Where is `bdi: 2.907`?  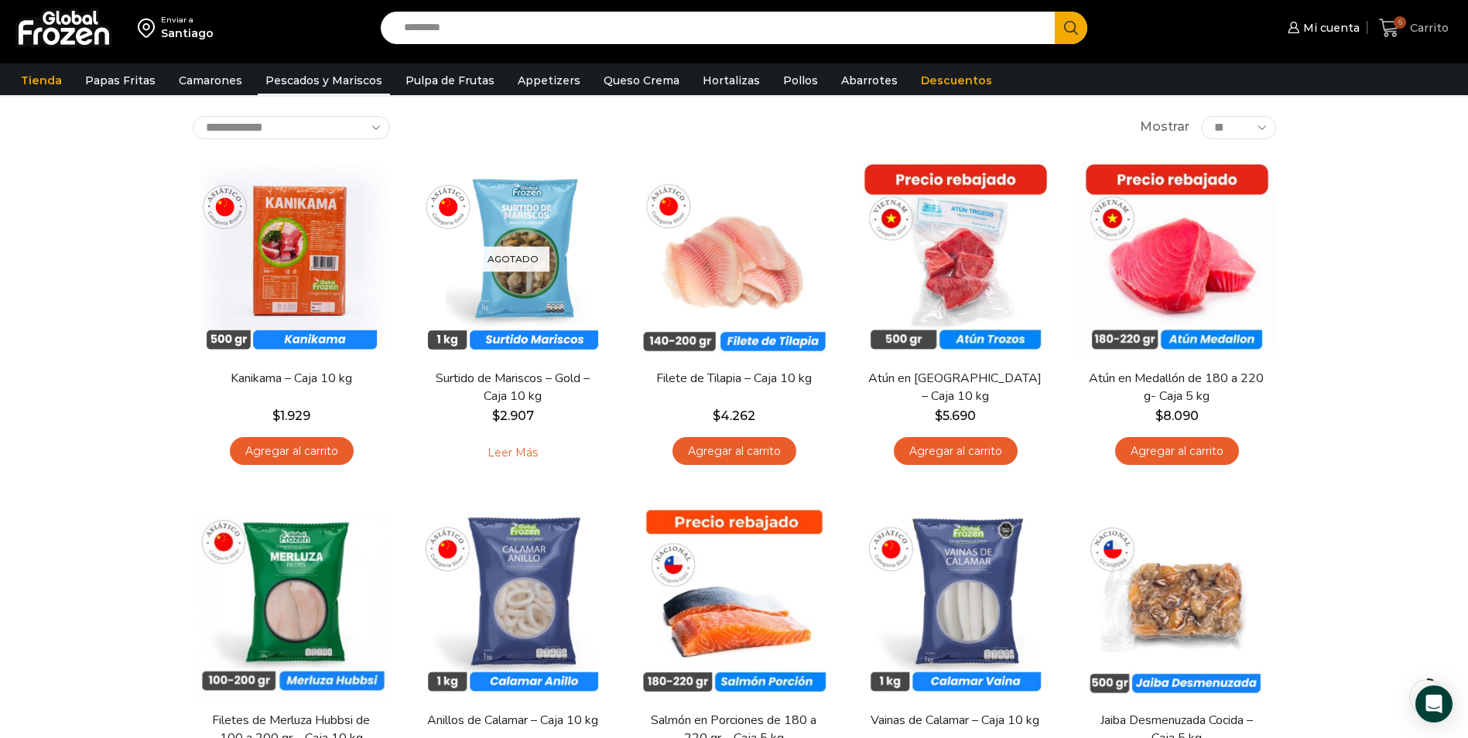 bdi: 2.907 is located at coordinates (513, 416).